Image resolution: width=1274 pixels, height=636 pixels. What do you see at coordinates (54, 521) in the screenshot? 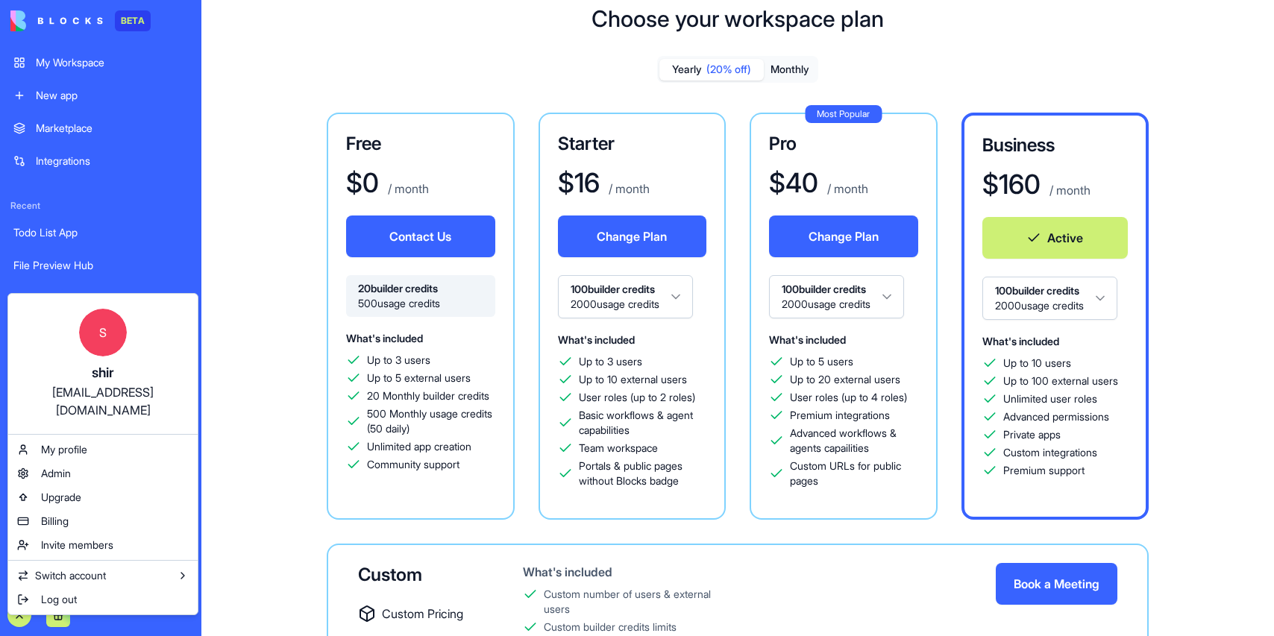
I see `span: Billing` at bounding box center [54, 521].